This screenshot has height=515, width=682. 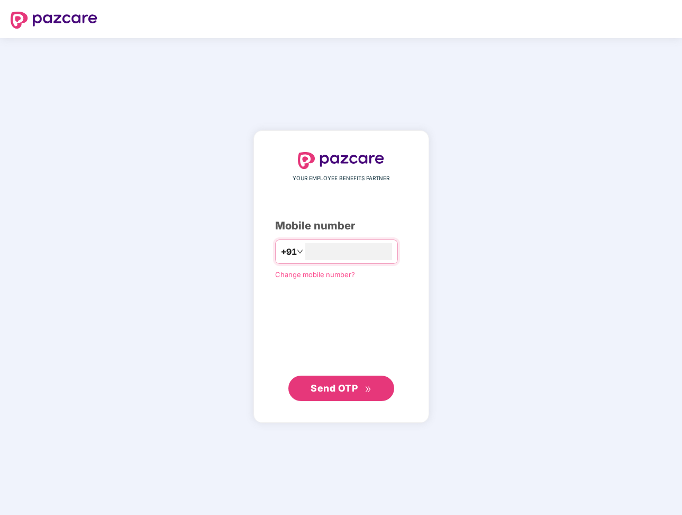 I want to click on span: Change mobile number?, so click(x=315, y=274).